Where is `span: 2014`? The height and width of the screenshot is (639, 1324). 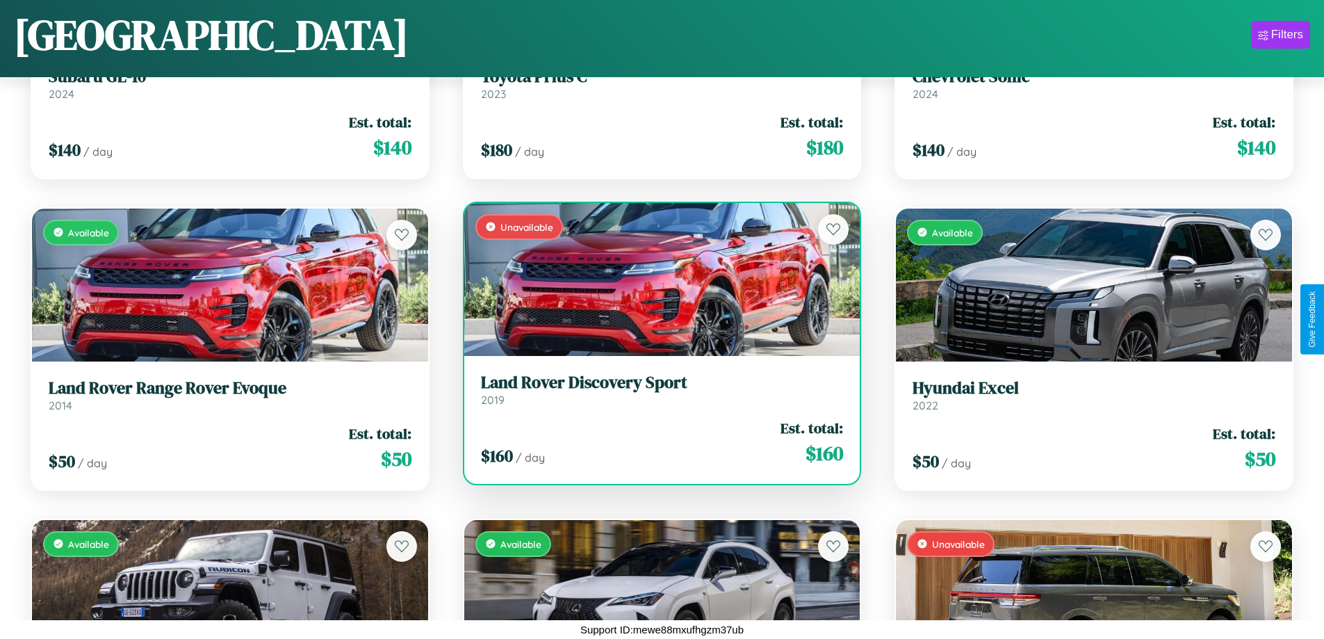 span: 2014 is located at coordinates (60, 405).